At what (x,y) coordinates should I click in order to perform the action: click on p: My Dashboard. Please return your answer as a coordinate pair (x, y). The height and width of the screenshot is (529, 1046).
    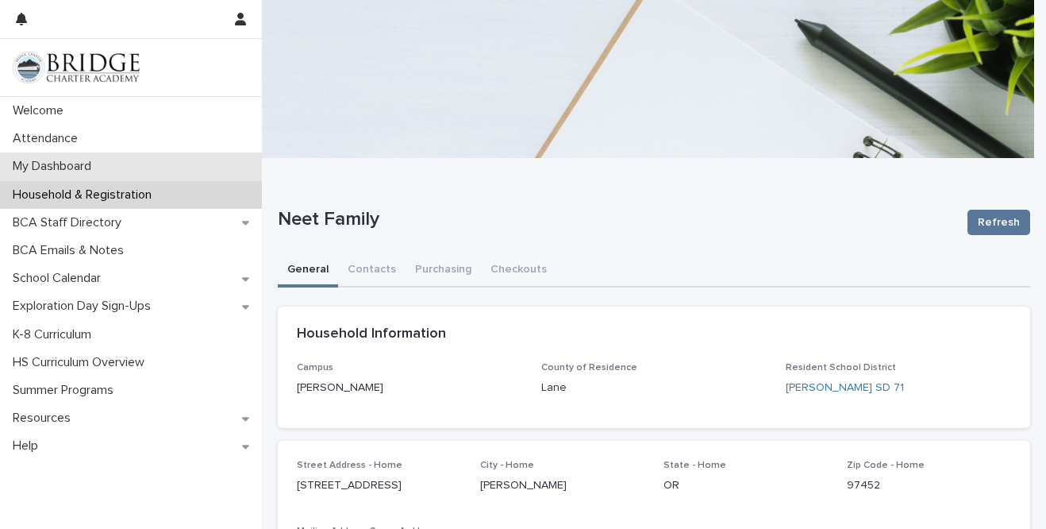
    Looking at the image, I should click on (55, 166).